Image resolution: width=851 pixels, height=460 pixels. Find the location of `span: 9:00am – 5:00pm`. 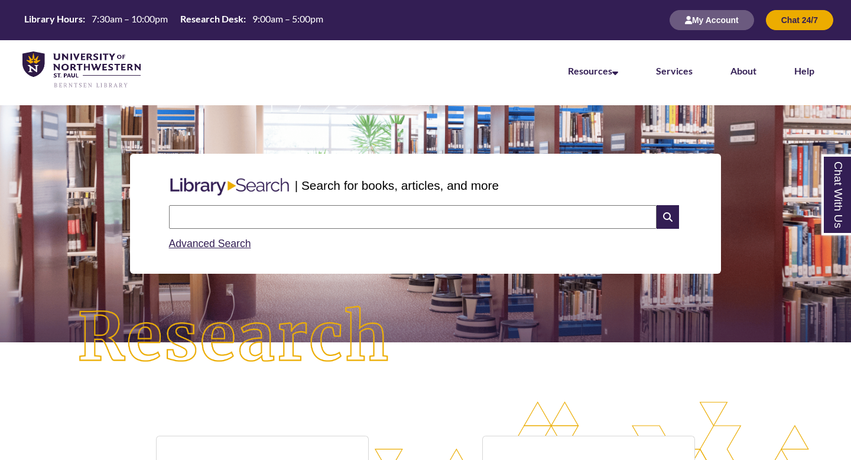

span: 9:00am – 5:00pm is located at coordinates (288, 18).